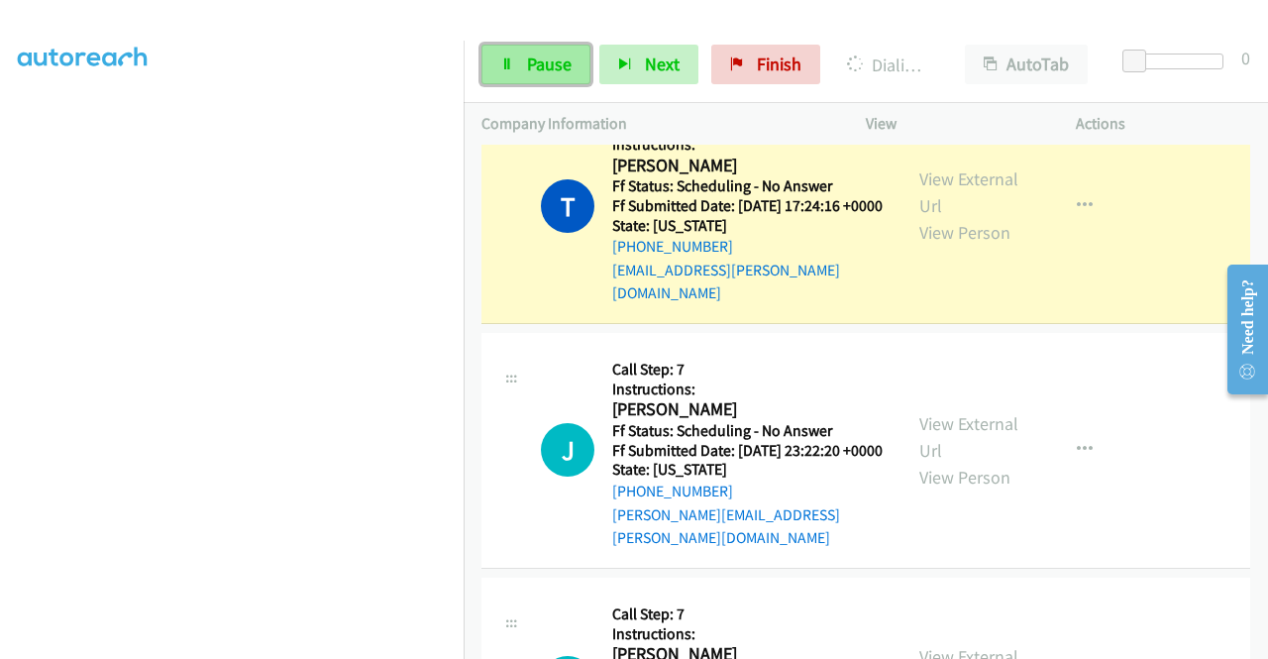  What do you see at coordinates (568, 206) in the screenshot?
I see `h1: T` at bounding box center [568, 206].